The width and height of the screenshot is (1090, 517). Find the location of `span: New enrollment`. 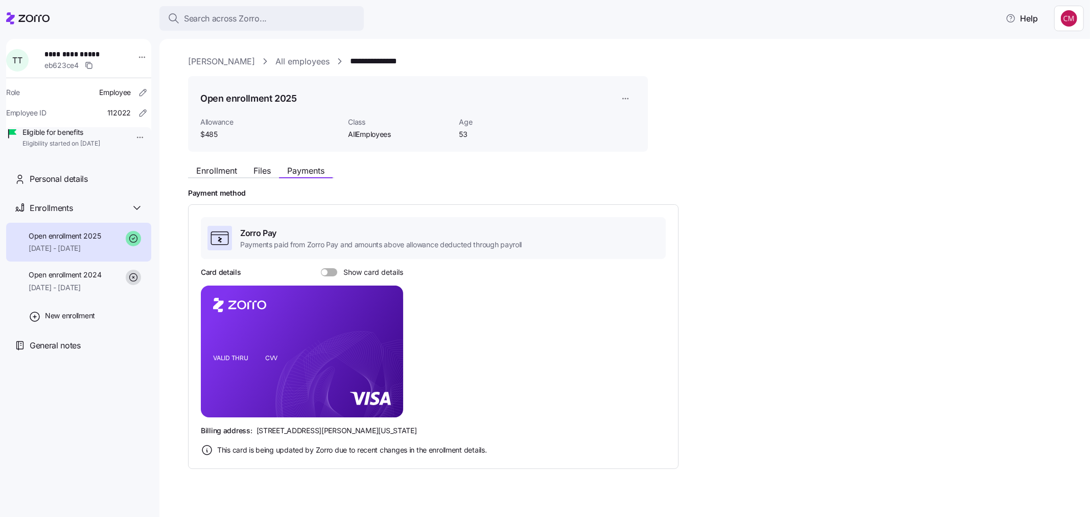

span: New enrollment is located at coordinates (70, 316).